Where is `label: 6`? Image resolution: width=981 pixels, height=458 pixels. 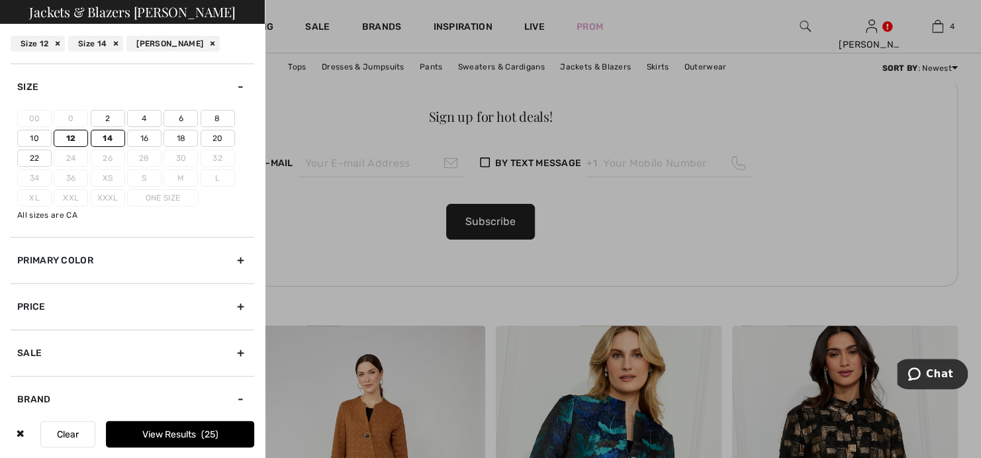 label: 6 is located at coordinates (181, 118).